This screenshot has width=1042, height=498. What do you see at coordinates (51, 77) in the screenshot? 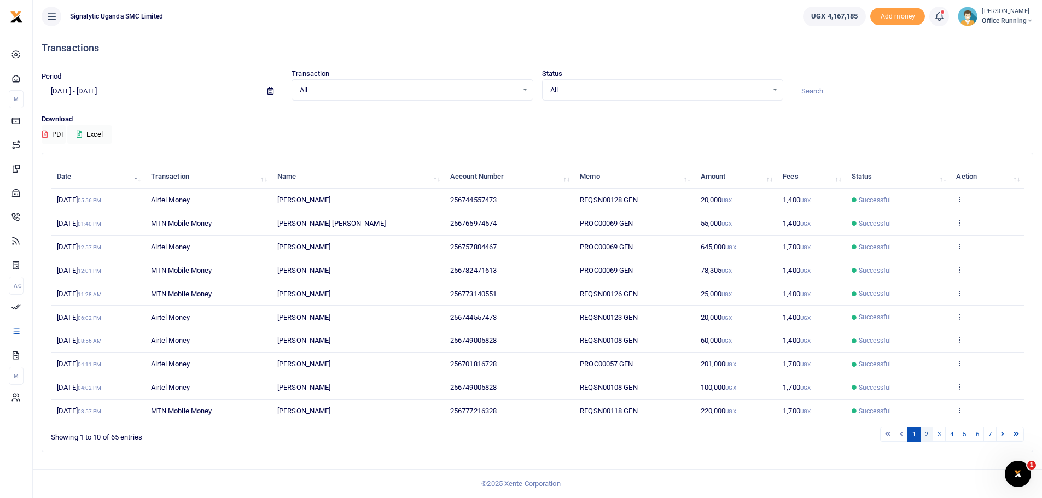
I see `label: Period` at bounding box center [51, 77].